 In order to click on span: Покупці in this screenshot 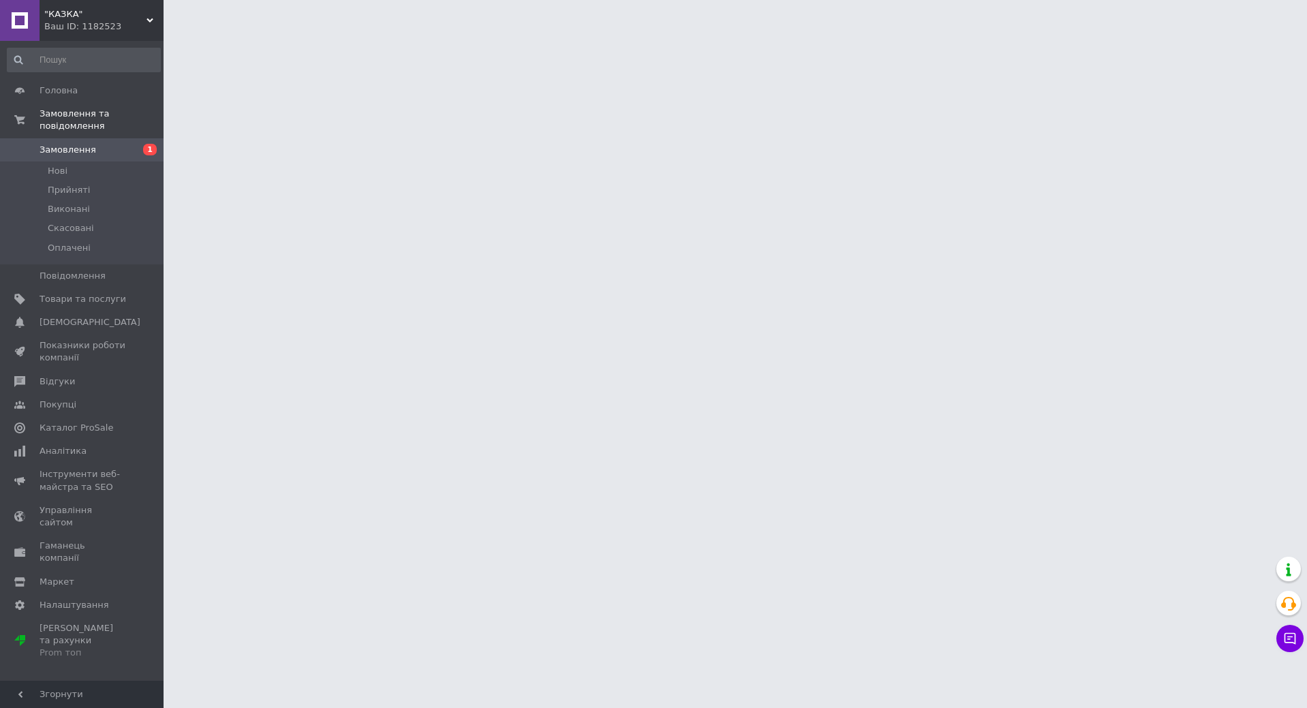, I will do `click(58, 405)`.